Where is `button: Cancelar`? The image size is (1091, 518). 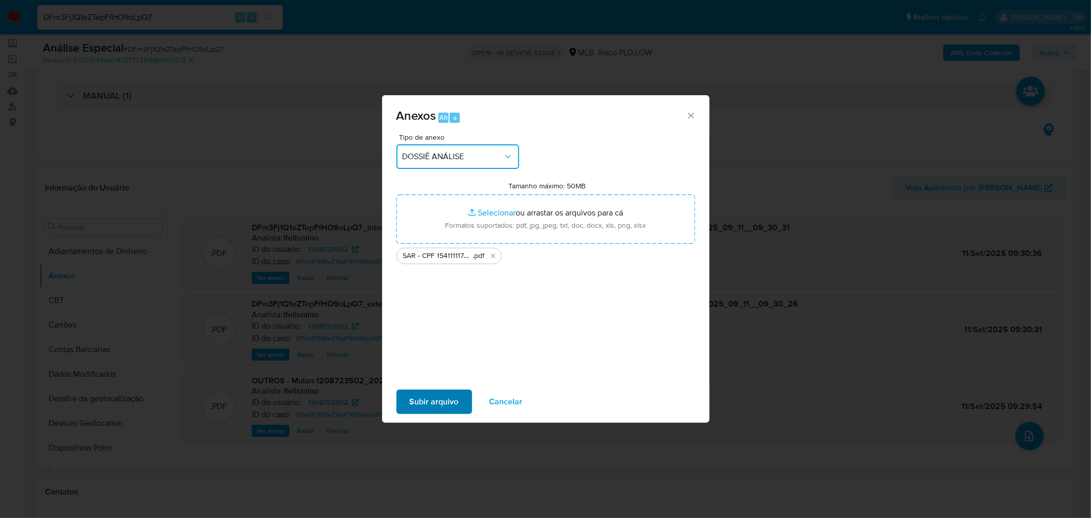
button: Cancelar is located at coordinates (506, 402).